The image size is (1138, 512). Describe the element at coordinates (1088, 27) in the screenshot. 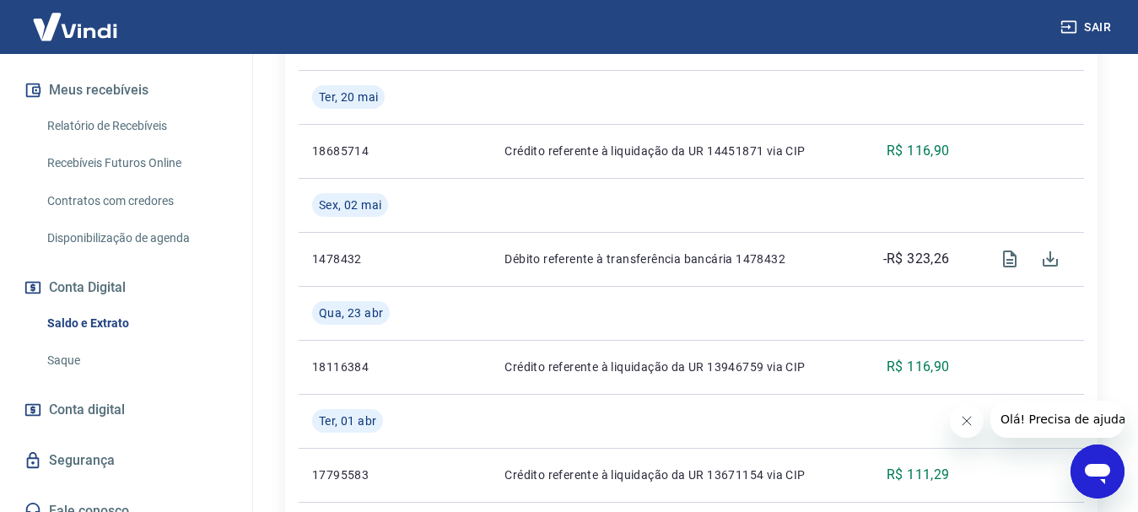

I see `button: Sair` at that location.